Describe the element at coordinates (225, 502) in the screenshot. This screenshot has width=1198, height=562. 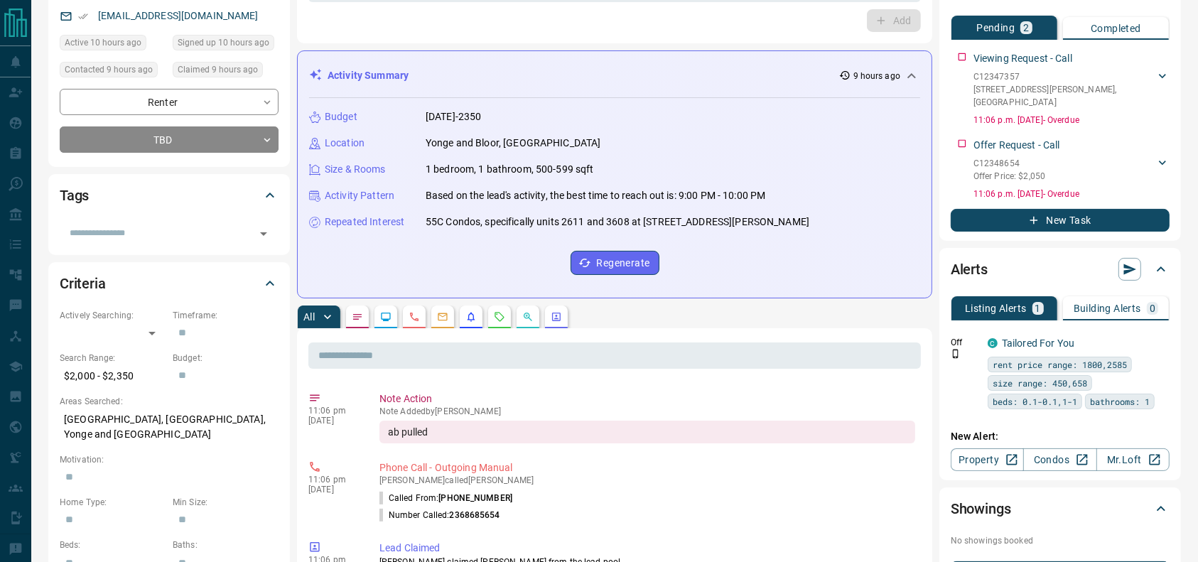
I see `p: Min Size:` at that location.